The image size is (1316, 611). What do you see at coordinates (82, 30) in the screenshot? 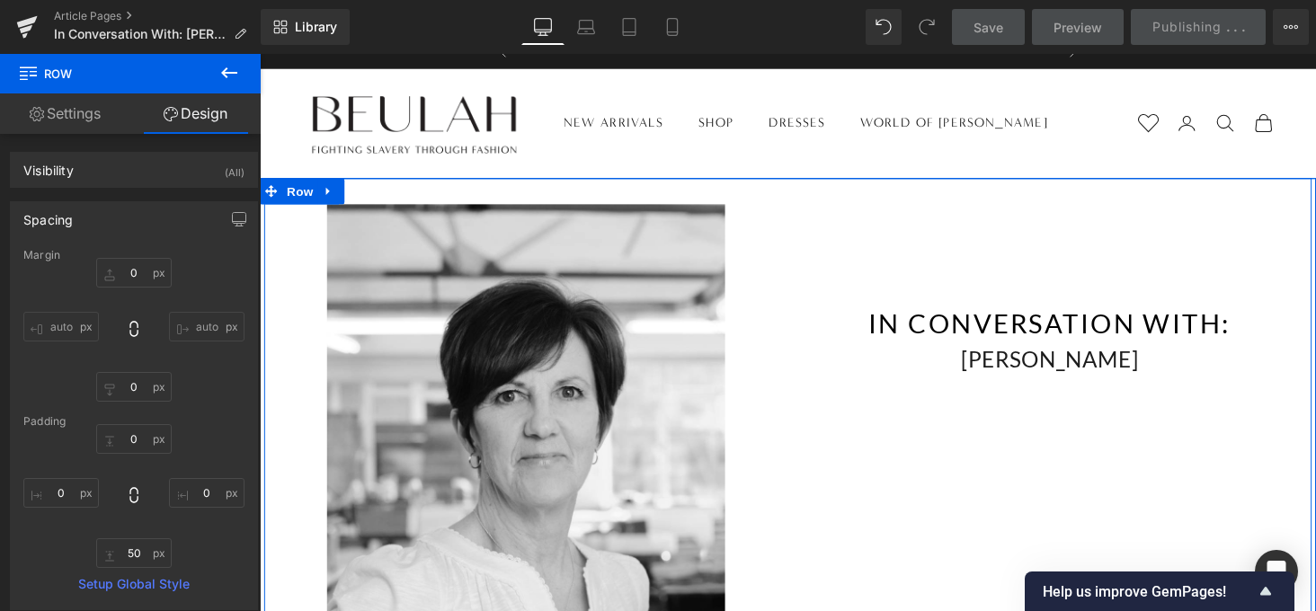
I see `button: Gorgias live chat` at bounding box center [82, 30].